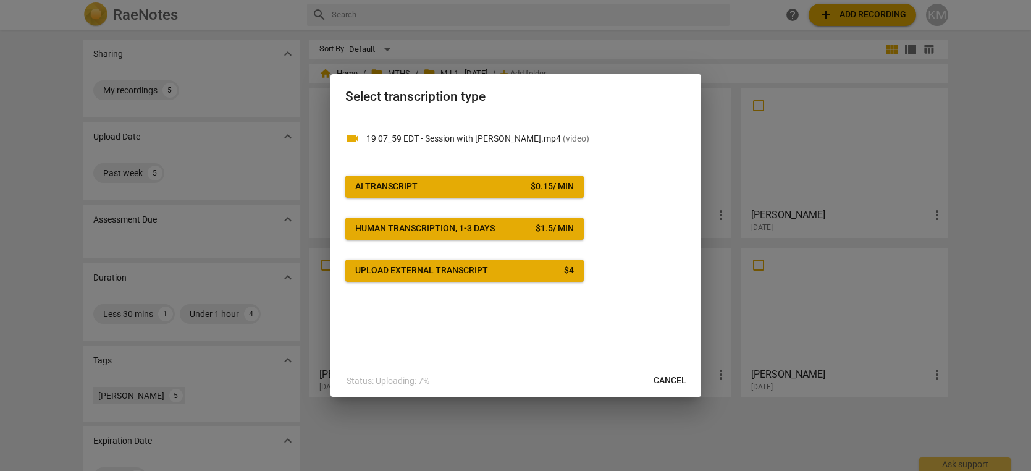  Describe the element at coordinates (576, 138) in the screenshot. I see `span: ( video )` at that location.